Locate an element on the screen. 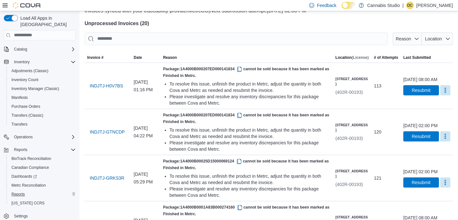  span: 121 is located at coordinates (378, 178).